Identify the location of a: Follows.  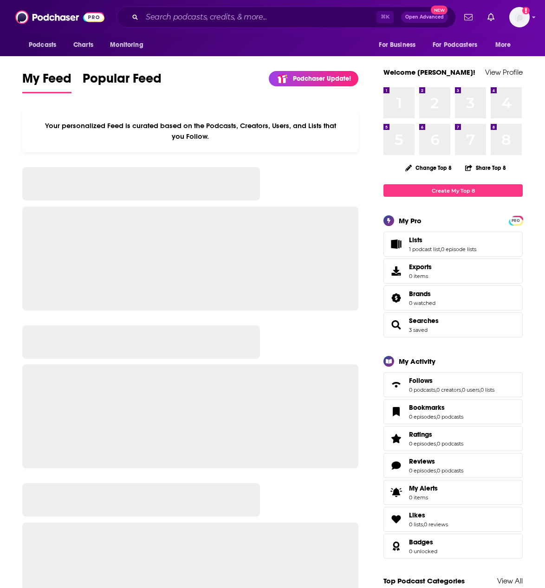
(452, 381).